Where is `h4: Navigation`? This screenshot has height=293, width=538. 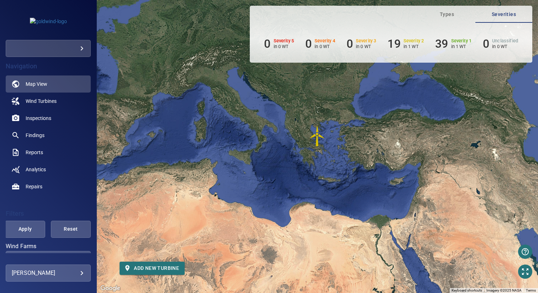
h4: Navigation is located at coordinates (48, 66).